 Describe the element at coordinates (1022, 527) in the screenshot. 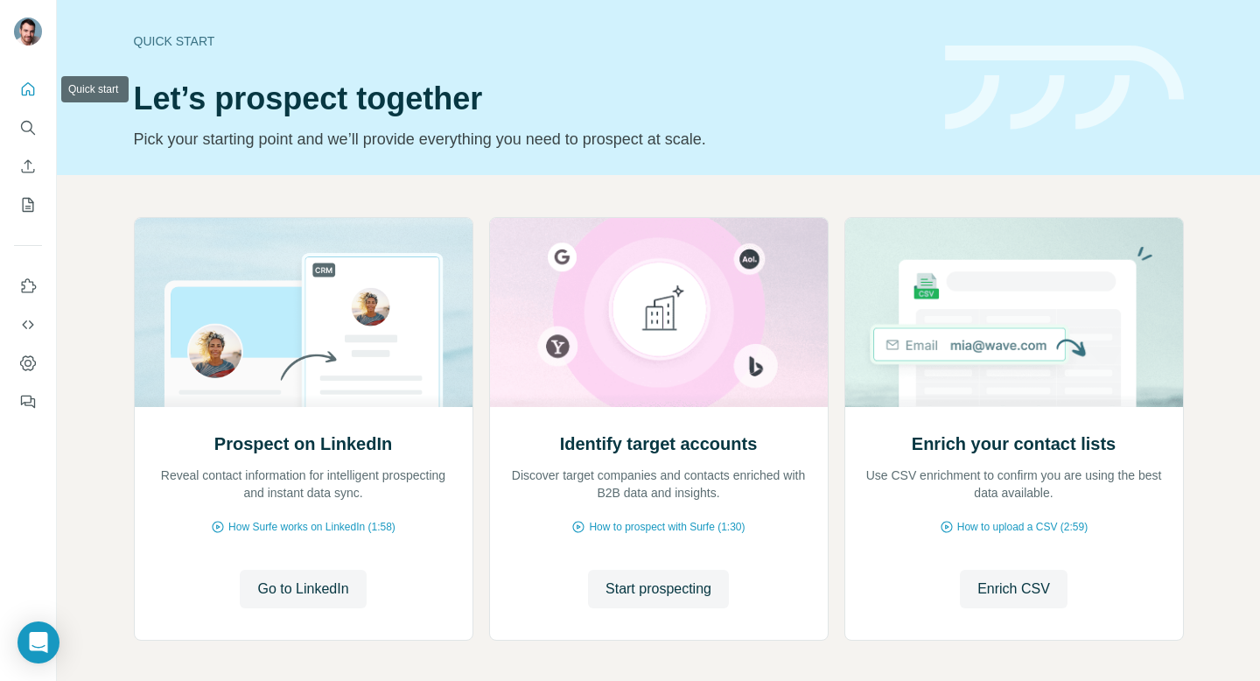

I see `span: How to upload a CSV (2:59)` at that location.